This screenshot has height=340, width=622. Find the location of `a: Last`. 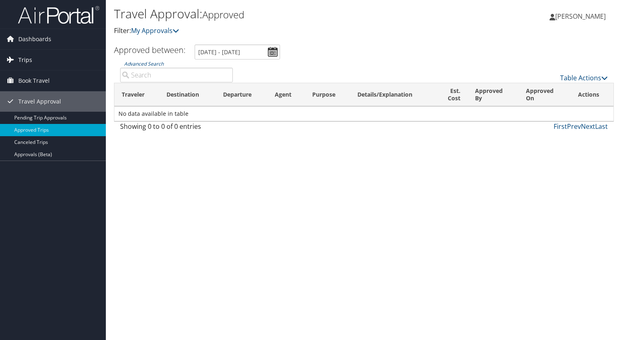

a: Last is located at coordinates (601, 126).